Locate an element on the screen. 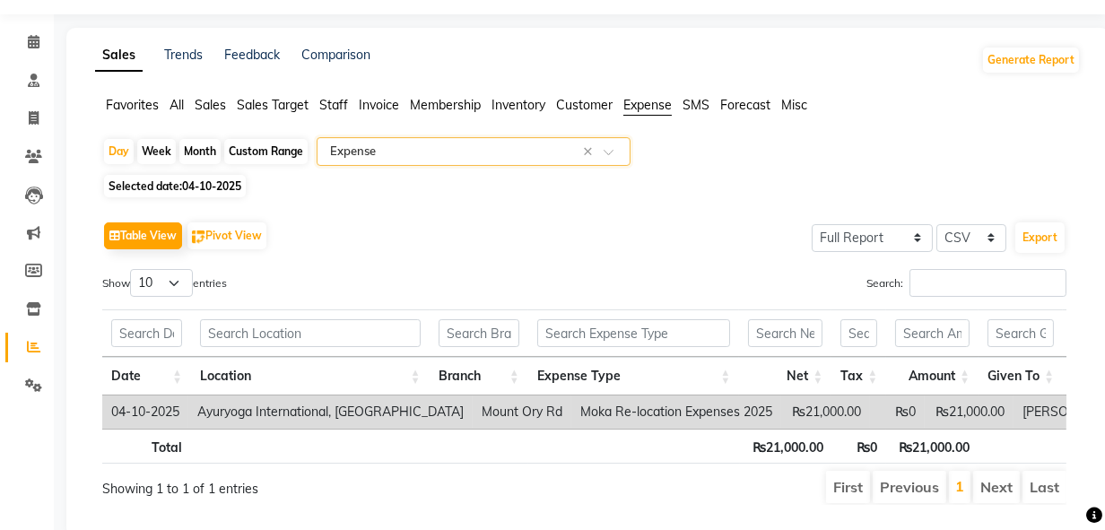 The height and width of the screenshot is (530, 1105). a: Feedback is located at coordinates (252, 55).